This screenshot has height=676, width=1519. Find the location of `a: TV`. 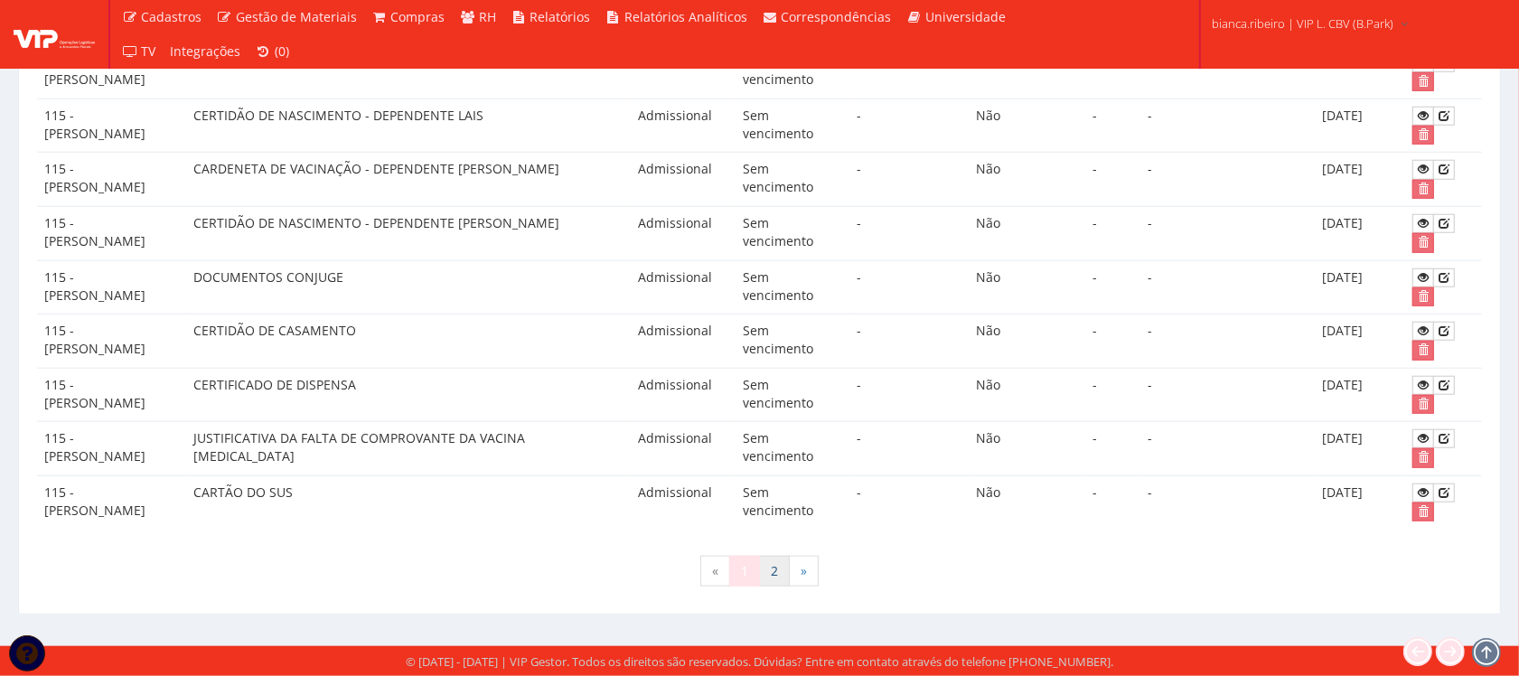

a: TV is located at coordinates (139, 51).